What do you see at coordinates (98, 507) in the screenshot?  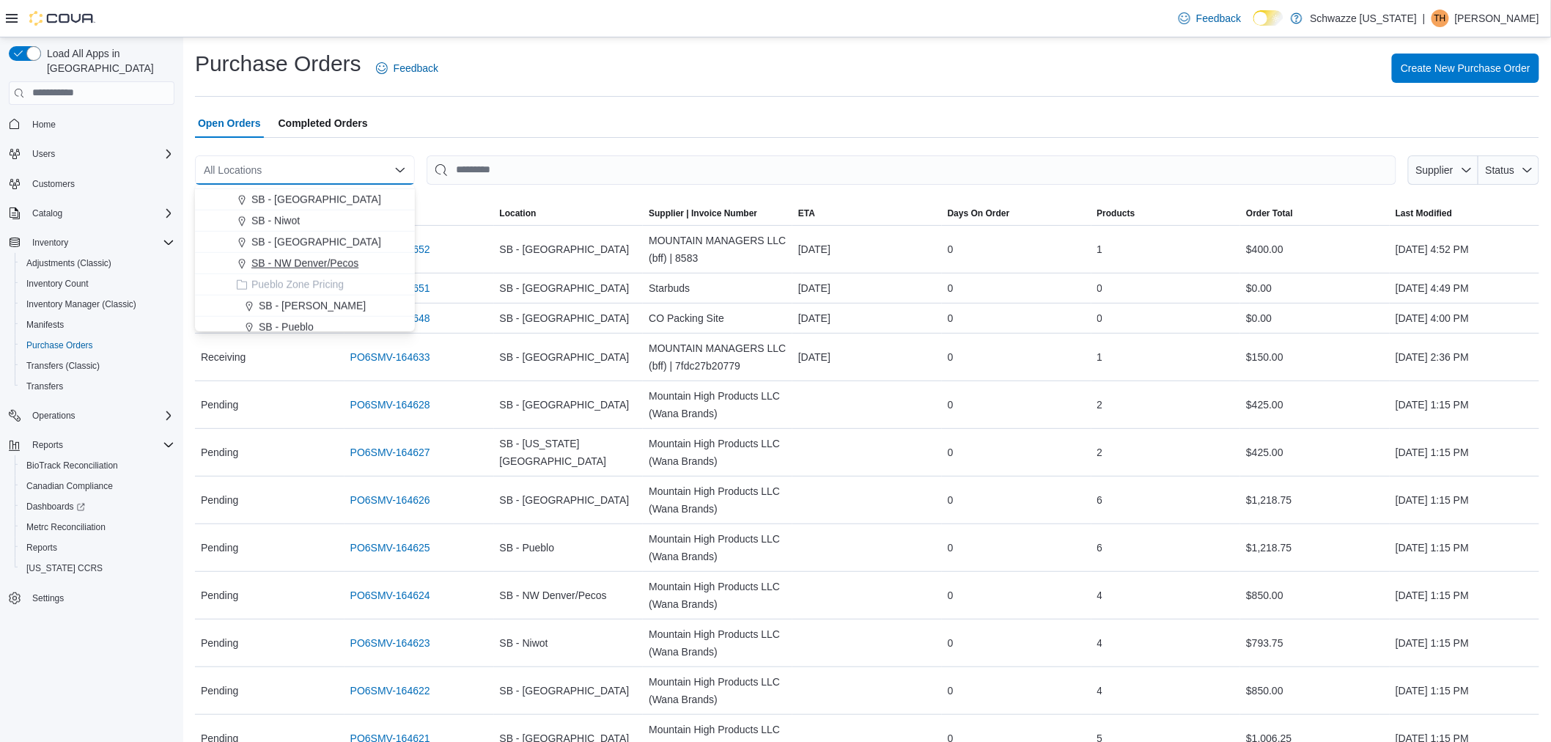 I see `span: Dashboards` at bounding box center [98, 507].